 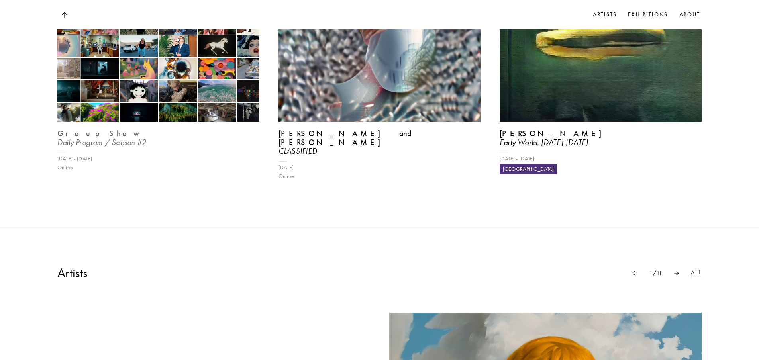 What do you see at coordinates (64, 15) in the screenshot?
I see `img: Top` at bounding box center [64, 15].